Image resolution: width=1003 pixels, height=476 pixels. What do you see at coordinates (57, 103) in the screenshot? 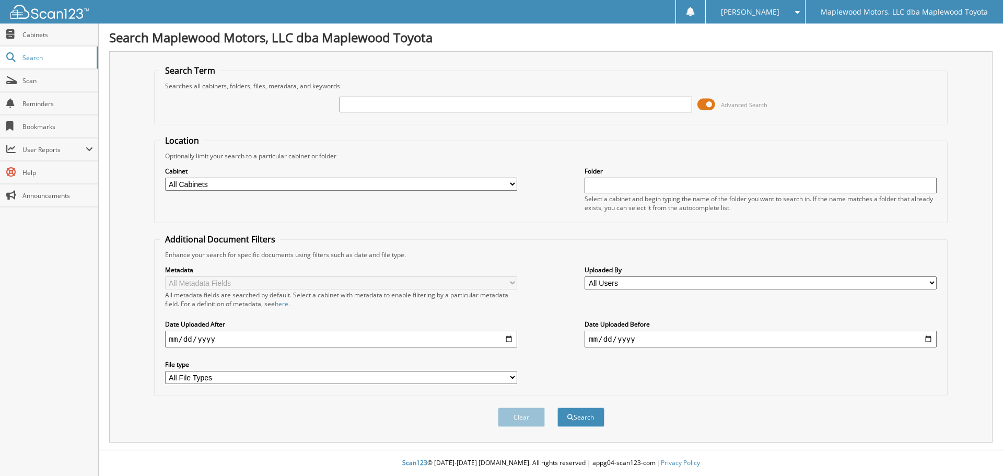
I see `span: Reminders` at bounding box center [57, 103].